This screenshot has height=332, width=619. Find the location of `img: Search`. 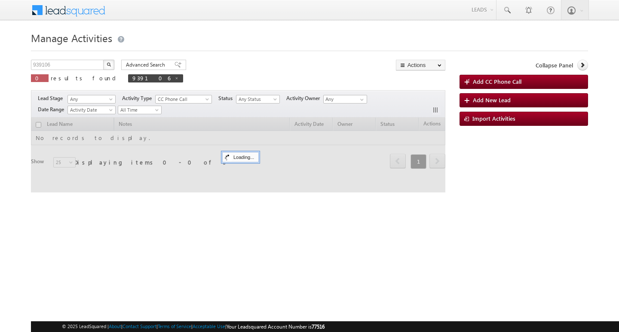

img: Search is located at coordinates (109, 64).